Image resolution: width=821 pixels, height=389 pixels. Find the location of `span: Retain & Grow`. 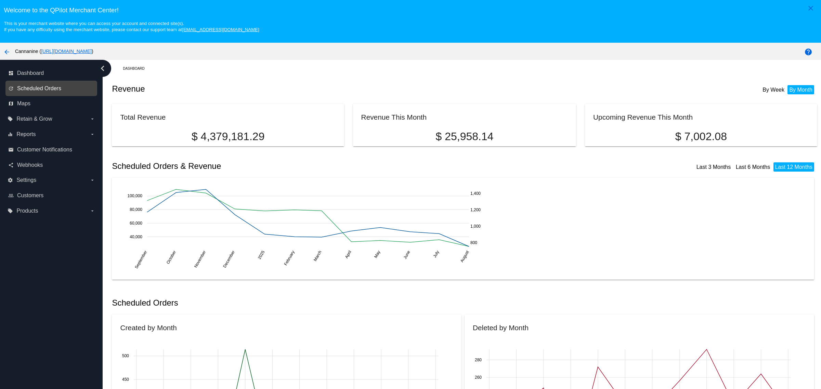

span: Retain & Grow is located at coordinates (34, 119).